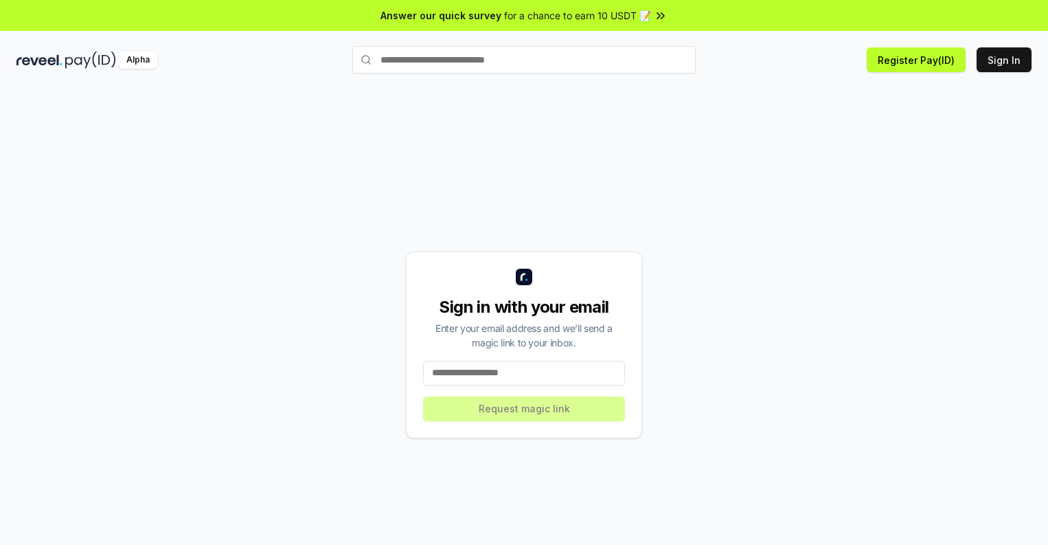 The image size is (1048, 545). Describe the element at coordinates (91, 60) in the screenshot. I see `img: pay_id` at that location.